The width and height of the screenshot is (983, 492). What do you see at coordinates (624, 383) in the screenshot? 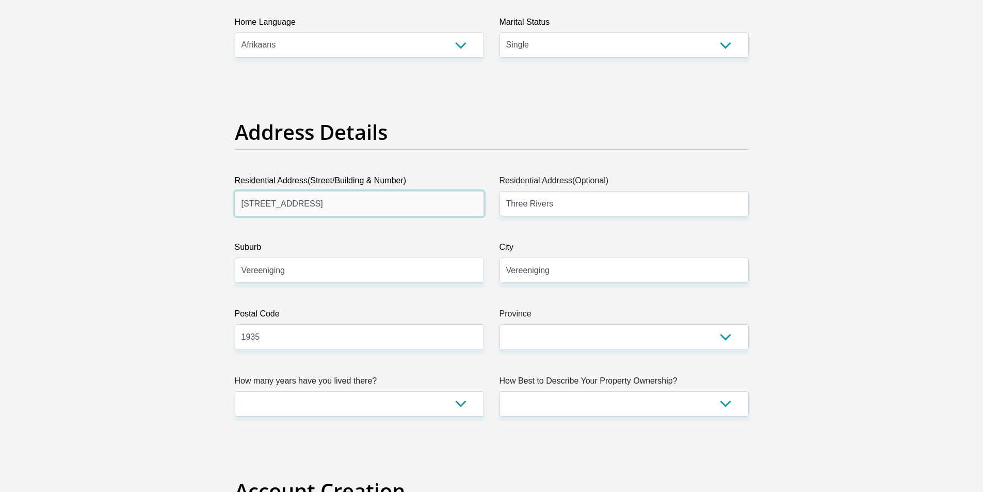
I see `label: How Best to Describe Your Property Ownership?` at bounding box center [624, 383].